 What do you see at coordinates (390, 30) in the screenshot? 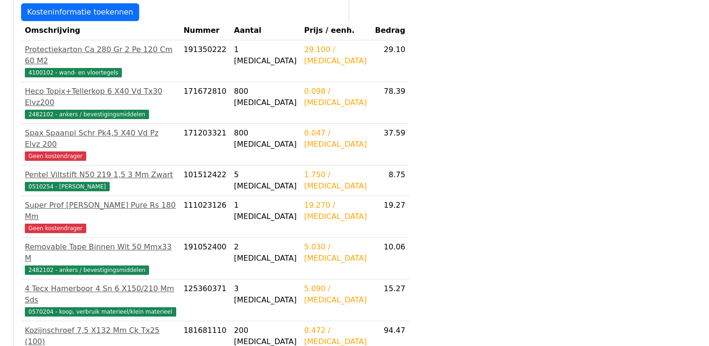
I see `th: Bedrag` at bounding box center [390, 30].